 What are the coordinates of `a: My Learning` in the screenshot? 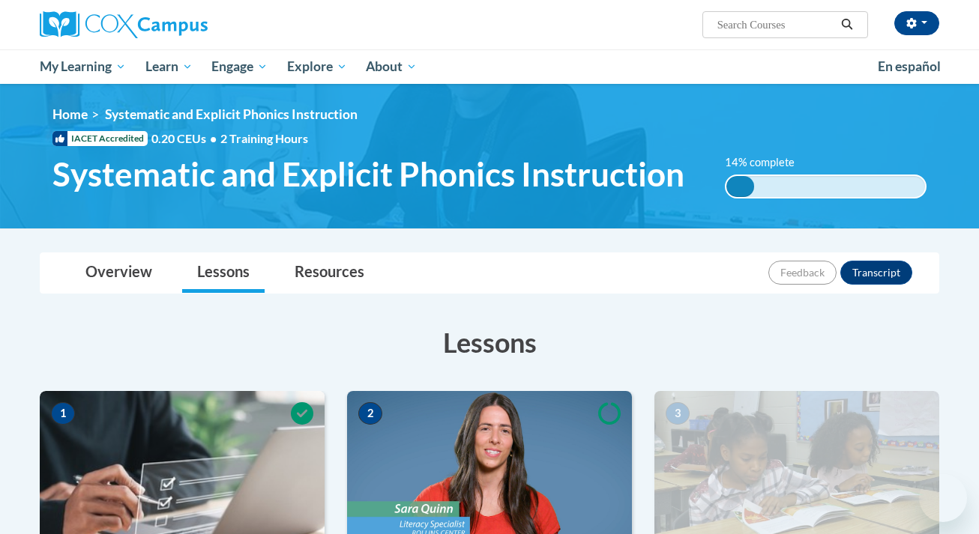 It's located at (82, 67).